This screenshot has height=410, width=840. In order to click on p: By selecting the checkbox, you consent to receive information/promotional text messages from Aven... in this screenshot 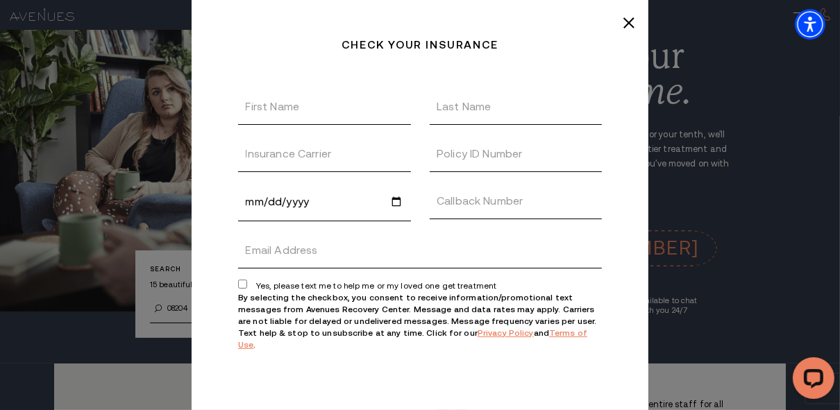, I will do `click(420, 321)`.